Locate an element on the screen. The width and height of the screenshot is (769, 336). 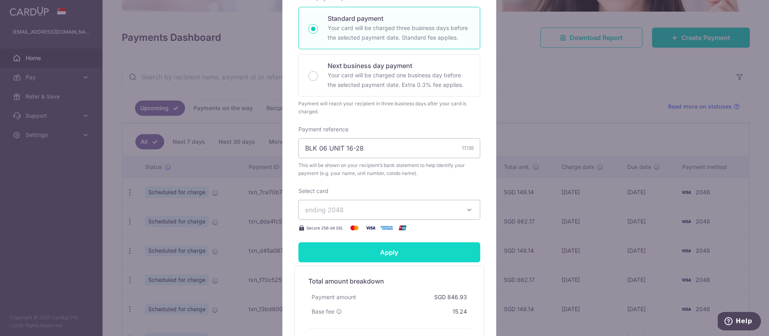
span: This will be shown on your recipient’s bank statement to help identify your payment (e.g. your na... is located at coordinates (389, 169).